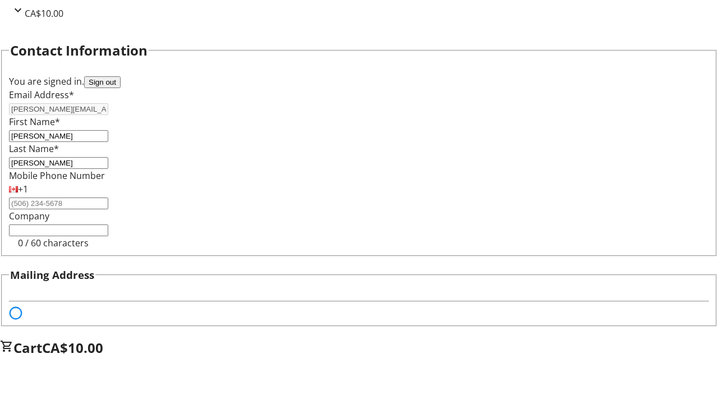 The width and height of the screenshot is (718, 404). What do you see at coordinates (27, 347) in the screenshot?
I see `span: Cart` at bounding box center [27, 347].